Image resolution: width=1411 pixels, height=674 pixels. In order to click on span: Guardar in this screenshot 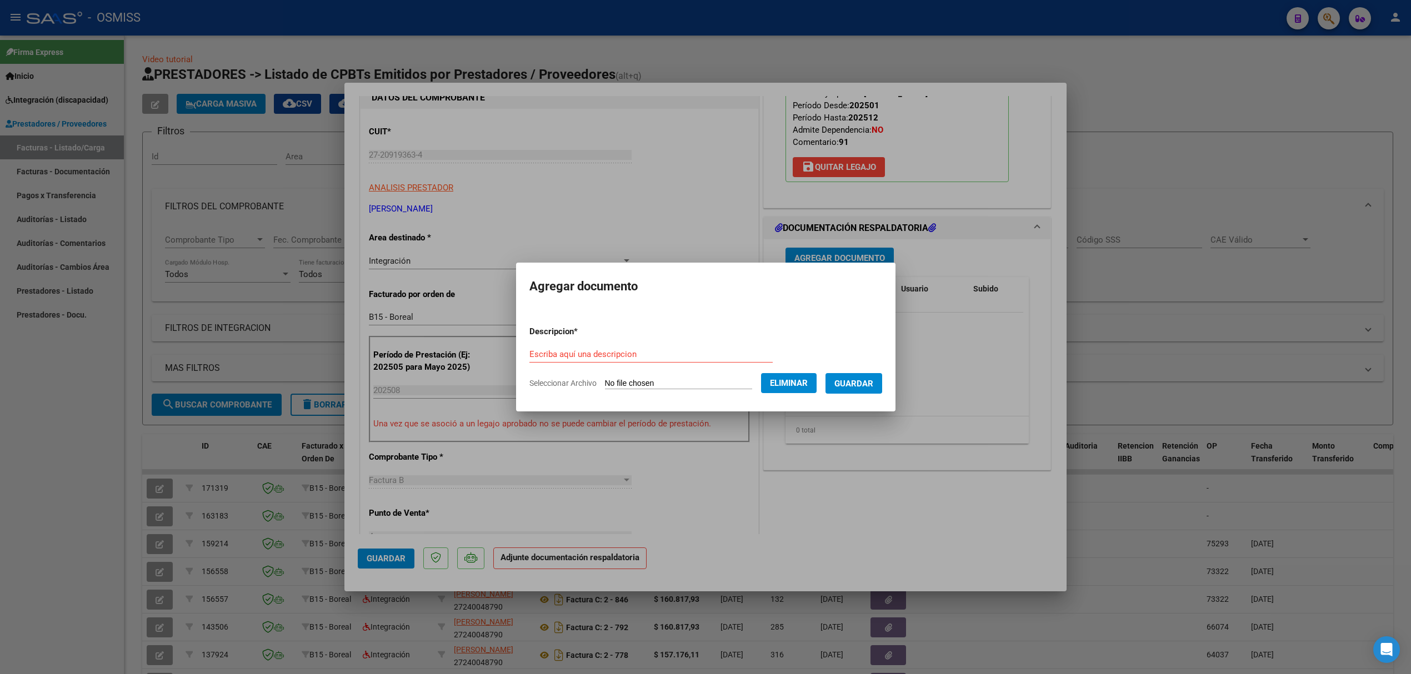, I will do `click(854, 384)`.